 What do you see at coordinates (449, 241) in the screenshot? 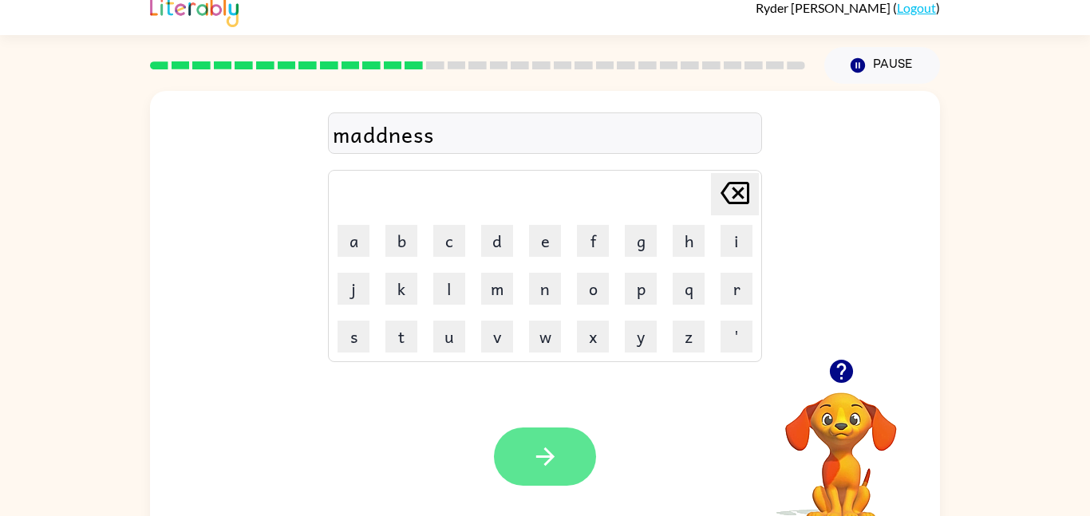
I see `button: c` at bounding box center [449, 241].